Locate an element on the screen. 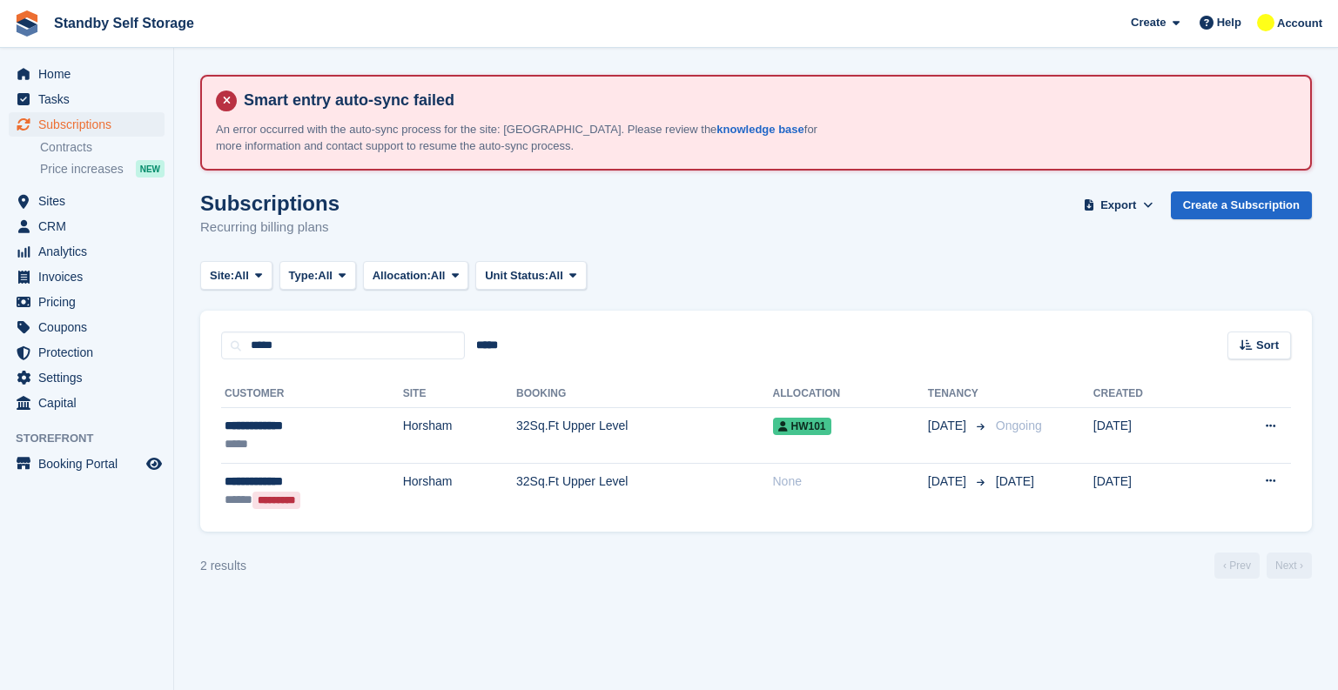 This screenshot has height=690, width=1338. span: Account is located at coordinates (1300, 24).